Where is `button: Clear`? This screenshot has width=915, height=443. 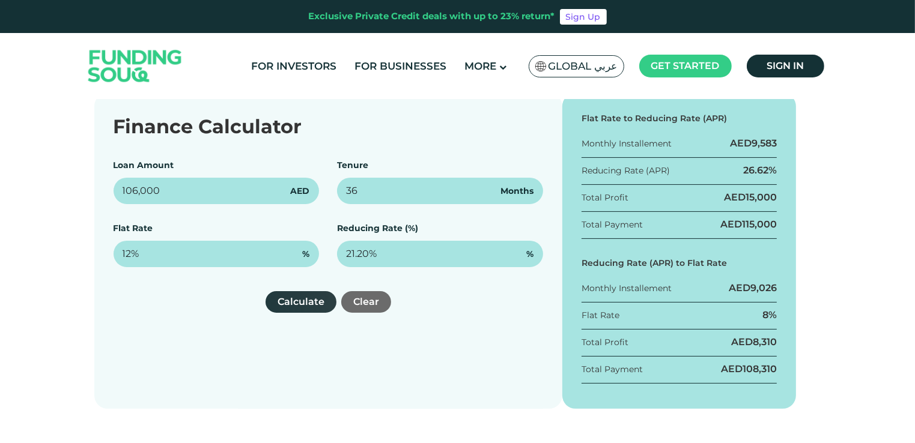 button: Clear is located at coordinates (366, 302).